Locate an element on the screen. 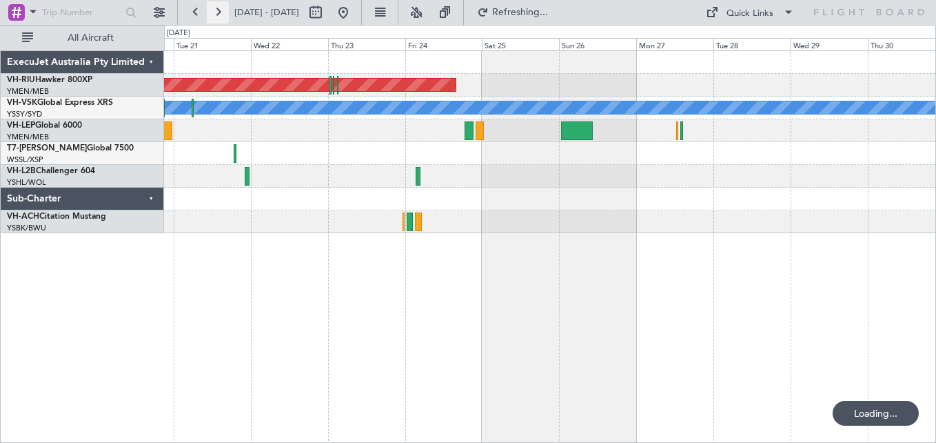 The image size is (936, 443). div: Quick Links is located at coordinates (750, 14).